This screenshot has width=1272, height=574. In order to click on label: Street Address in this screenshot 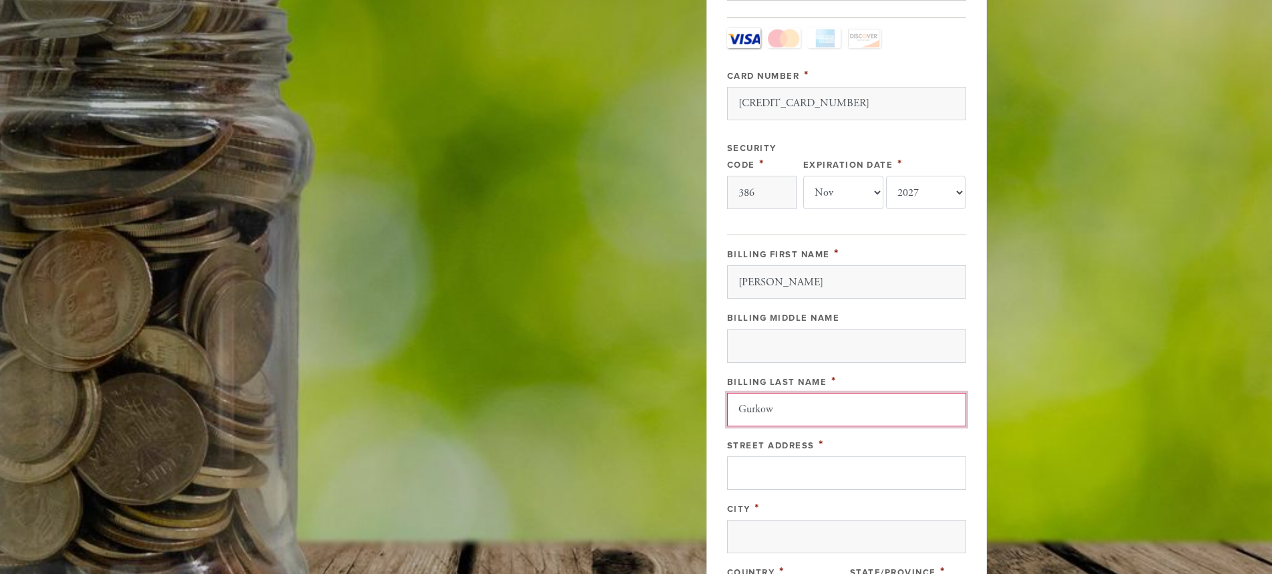, I will do `click(770, 445)`.